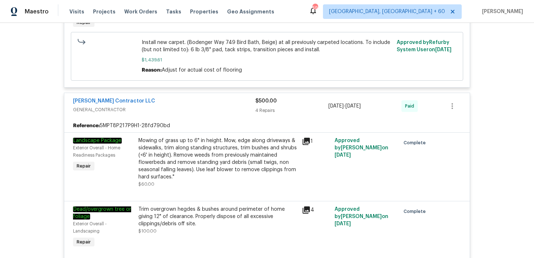 This screenshot has width=534, height=258. Describe the element at coordinates (218, 217) in the screenshot. I see `div: Trim overgrown hegdes & bushes around perimeter of home giving 12" of clearance. Properly dispose...` at that location.